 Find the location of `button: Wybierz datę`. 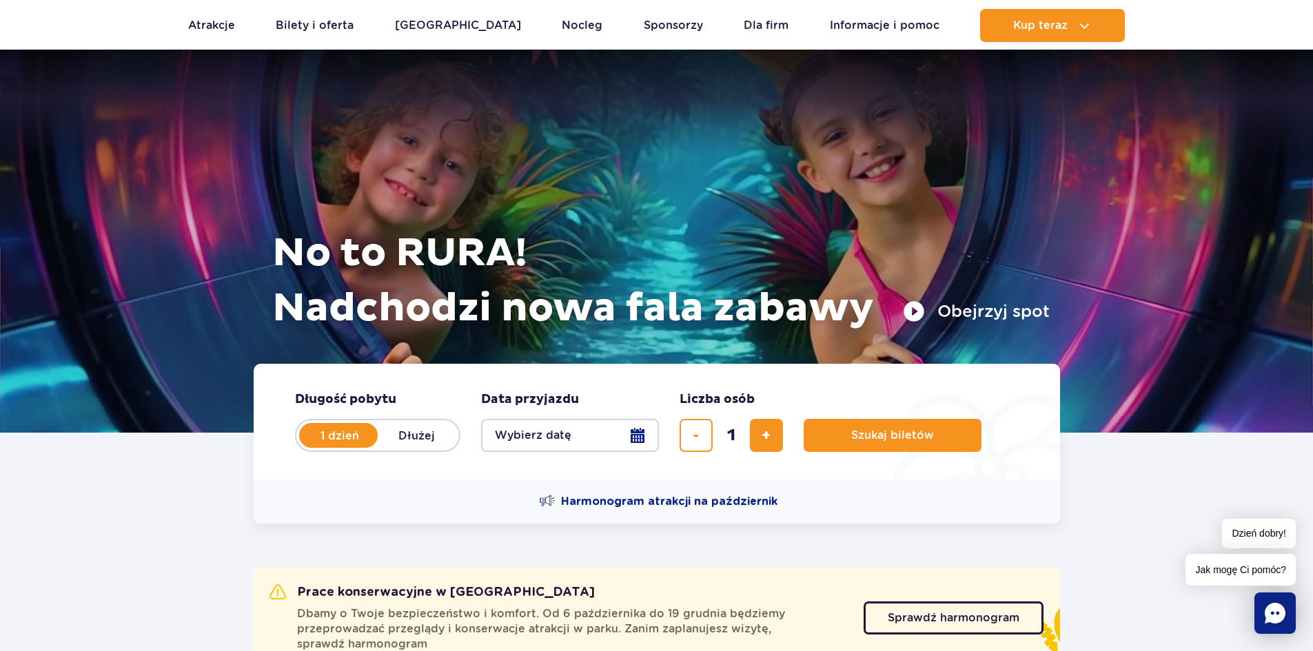

button: Wybierz datę is located at coordinates (570, 436).